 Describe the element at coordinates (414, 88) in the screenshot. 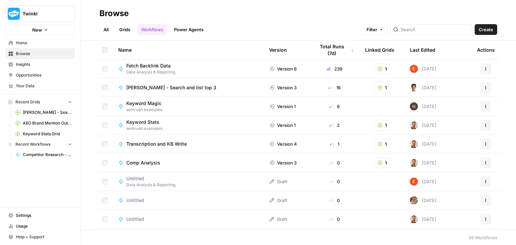

I see `img: 5fjcwz9j96yb8k4p8fxbxtl1nran` at that location.